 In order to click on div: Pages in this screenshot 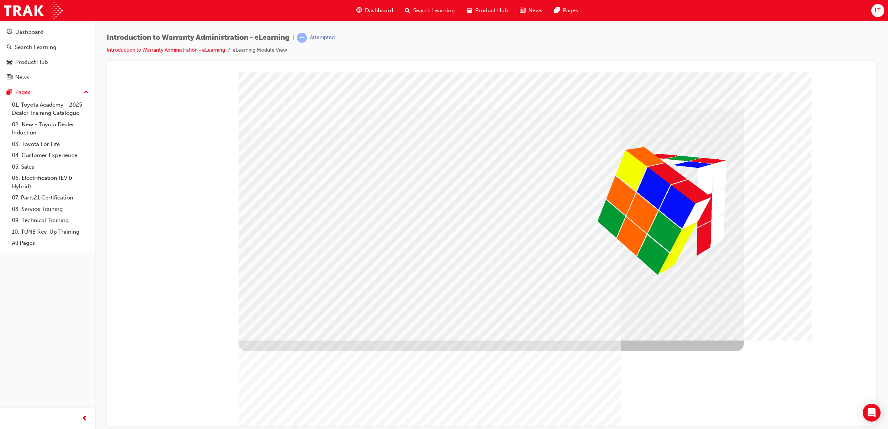, I will do `click(23, 92)`.